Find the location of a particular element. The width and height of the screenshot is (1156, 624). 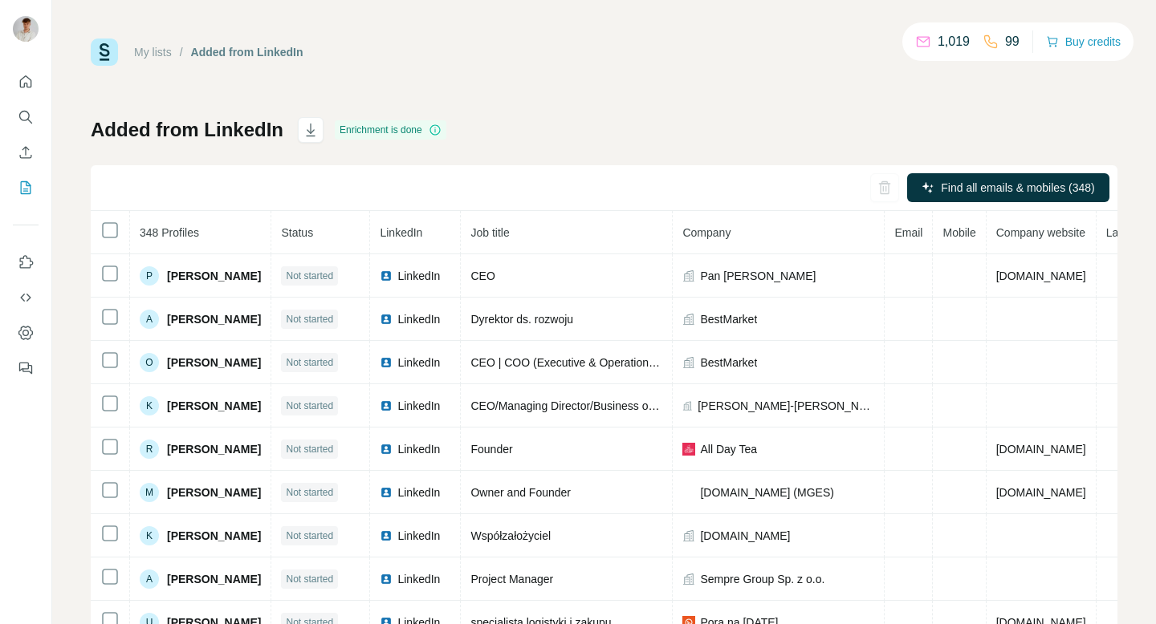

div: R is located at coordinates (149, 449).